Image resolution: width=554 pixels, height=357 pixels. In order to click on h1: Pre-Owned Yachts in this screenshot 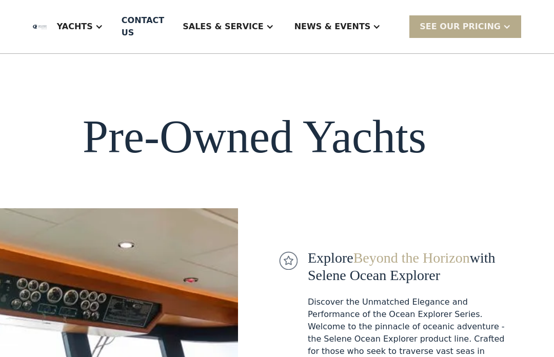, I will do `click(255, 137)`.